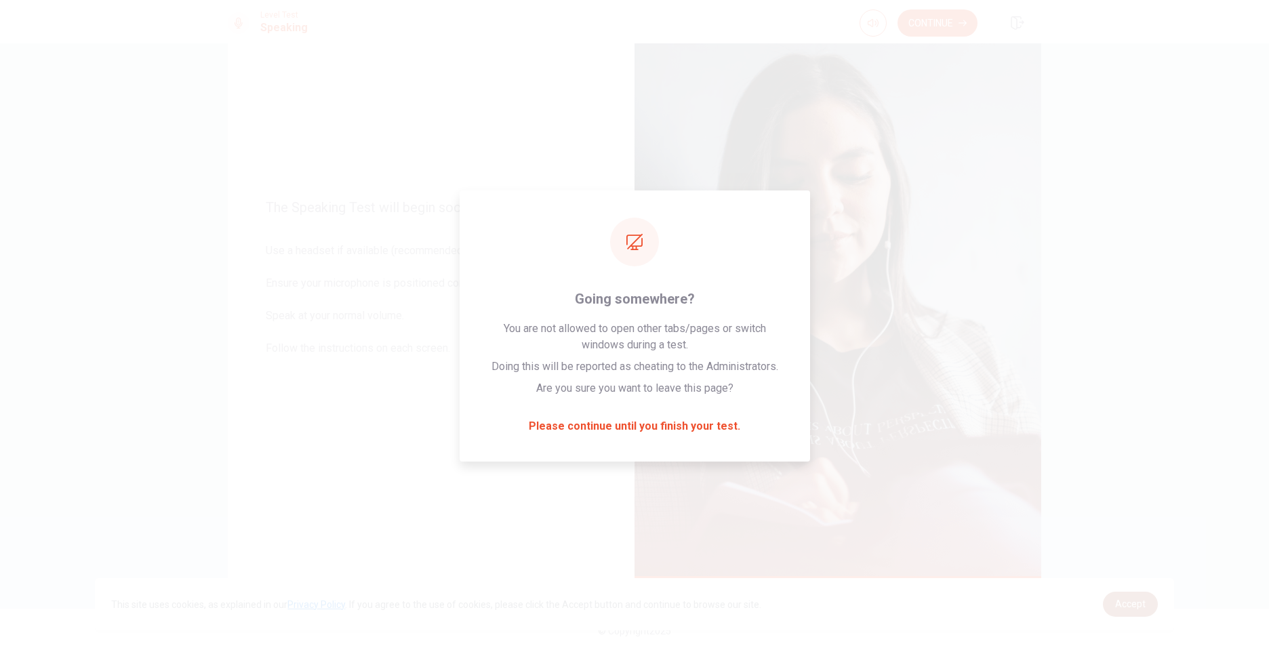 The height and width of the screenshot is (652, 1269). What do you see at coordinates (431, 207) in the screenshot?
I see `span: The Speaking Test will begin soon.` at bounding box center [431, 207].